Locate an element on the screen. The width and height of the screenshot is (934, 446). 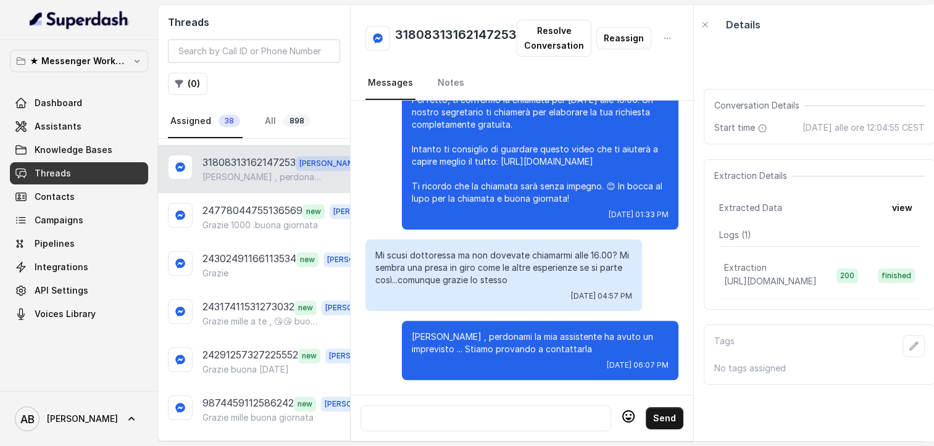
span: Contacts is located at coordinates (54, 197).